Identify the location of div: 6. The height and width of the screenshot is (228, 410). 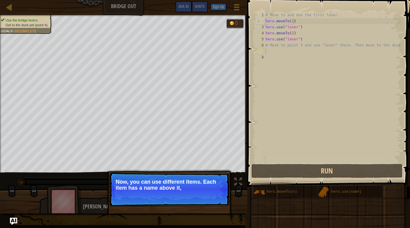
(260, 45).